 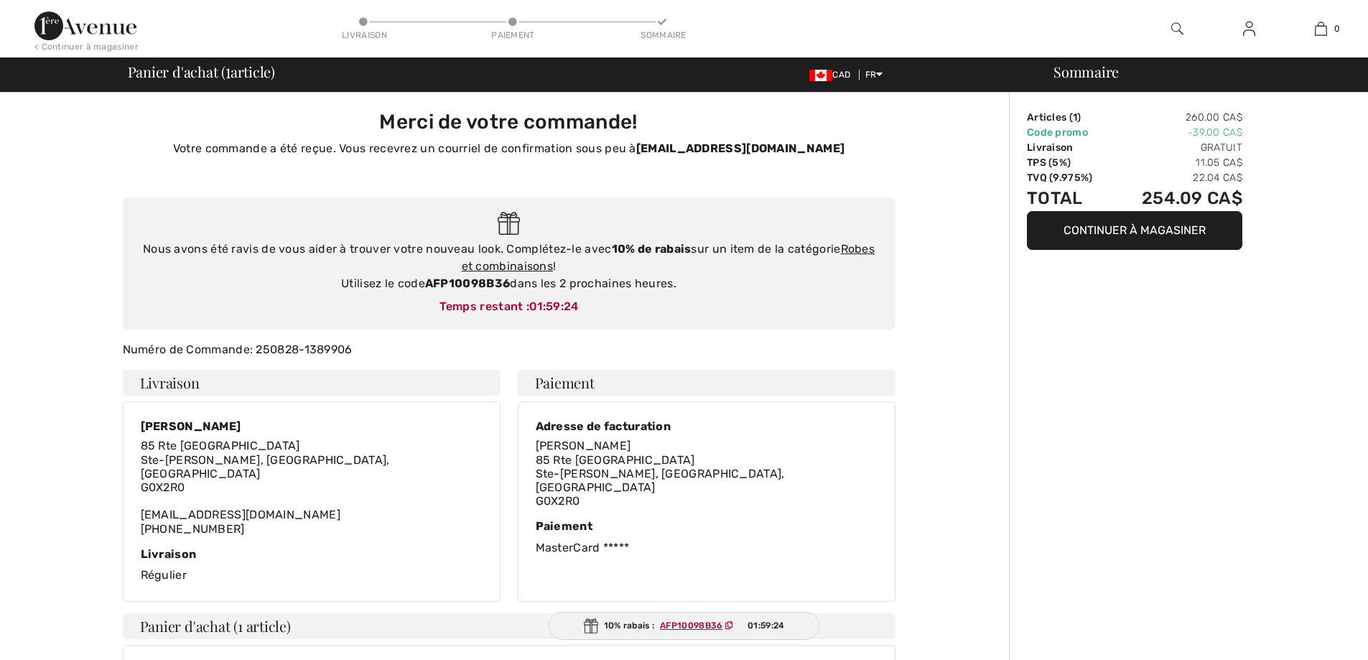 What do you see at coordinates (1069, 147) in the screenshot?
I see `td: Livraison` at bounding box center [1069, 147].